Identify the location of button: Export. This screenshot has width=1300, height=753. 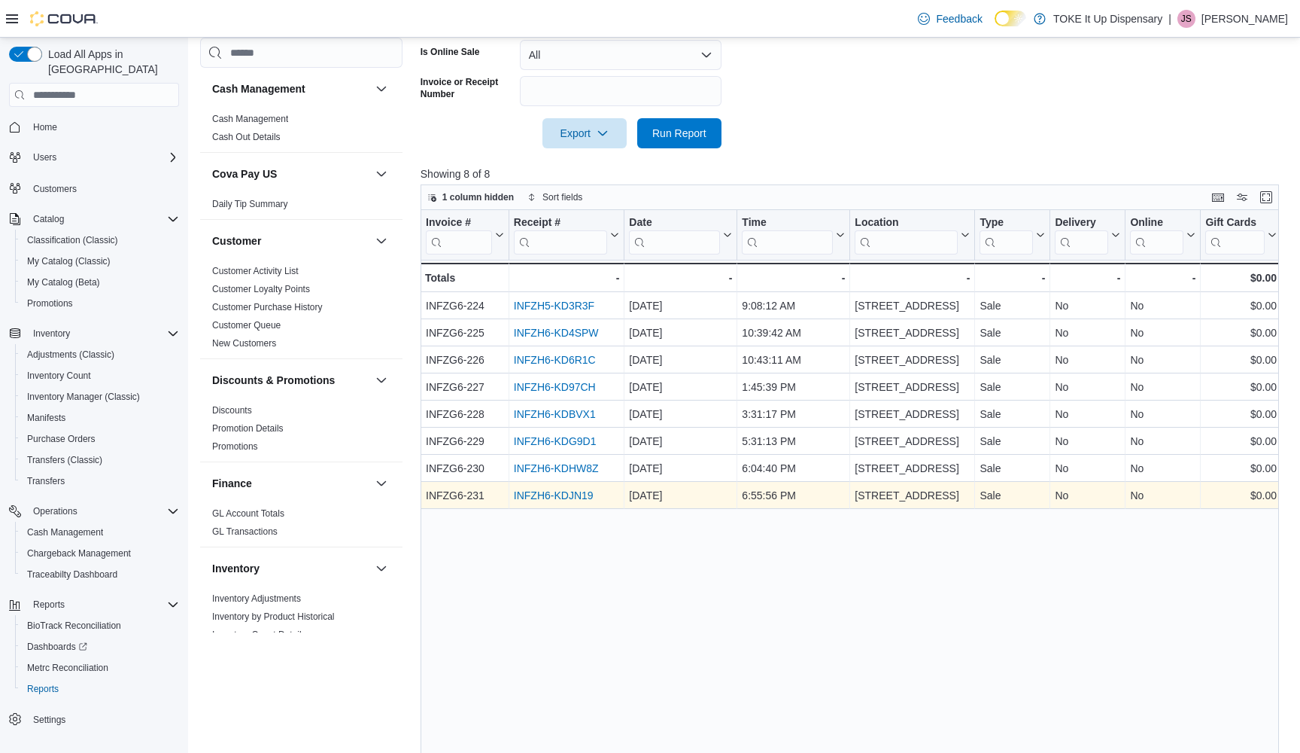
(585, 133).